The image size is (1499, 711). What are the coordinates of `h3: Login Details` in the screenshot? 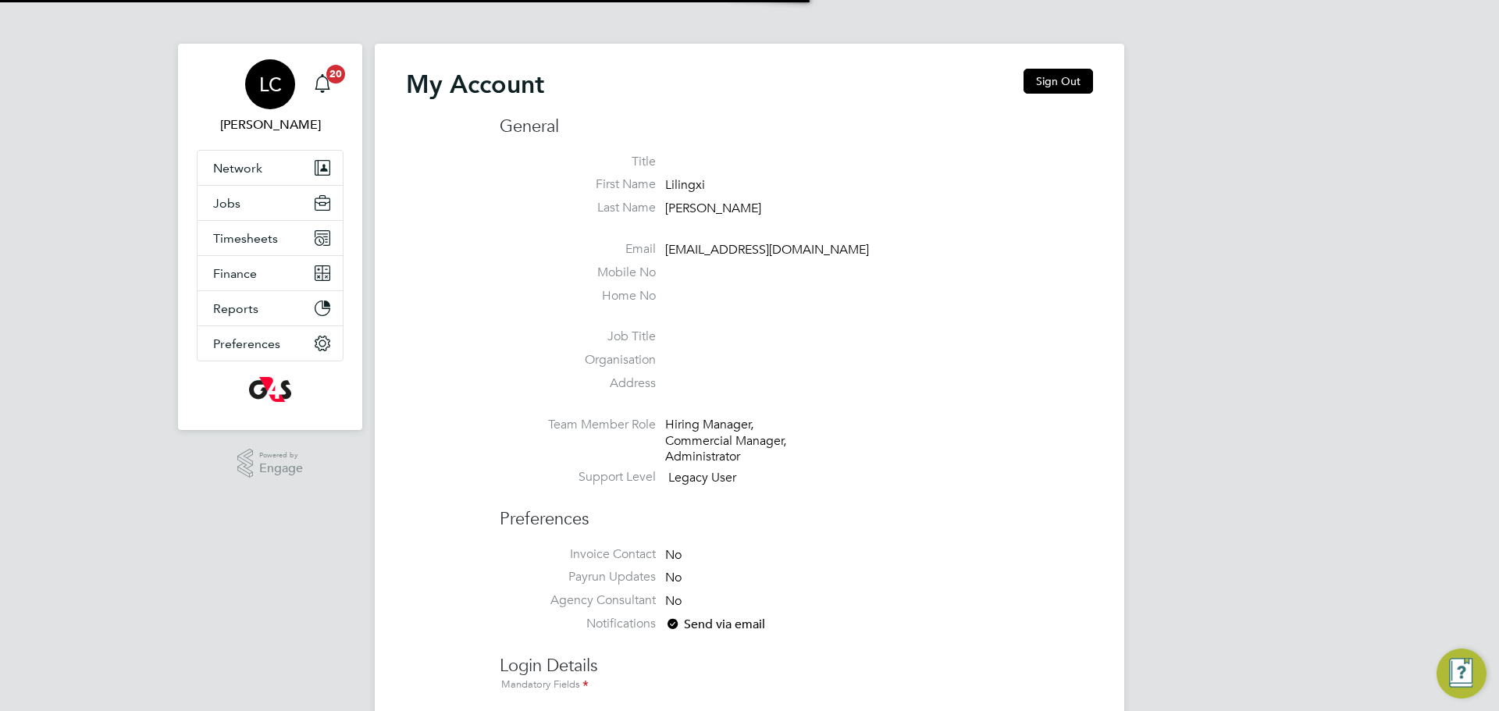 It's located at (796, 667).